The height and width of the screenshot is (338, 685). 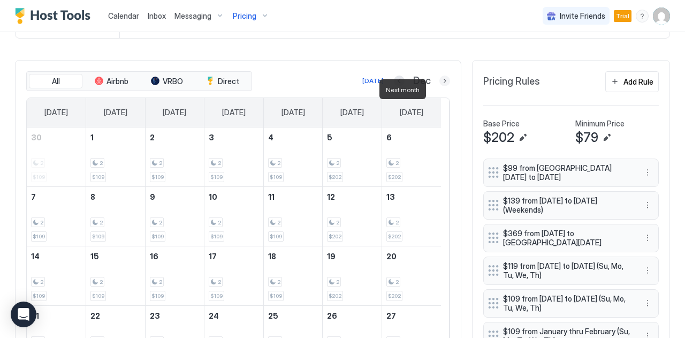 I want to click on a: December 17, 2025, so click(x=234, y=256).